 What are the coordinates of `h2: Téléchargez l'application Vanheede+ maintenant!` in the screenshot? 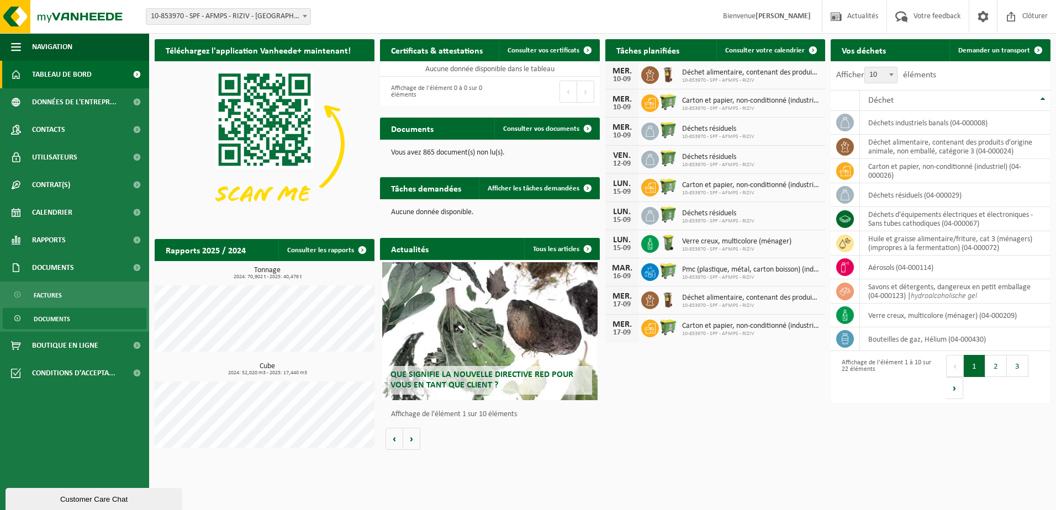 It's located at (258, 50).